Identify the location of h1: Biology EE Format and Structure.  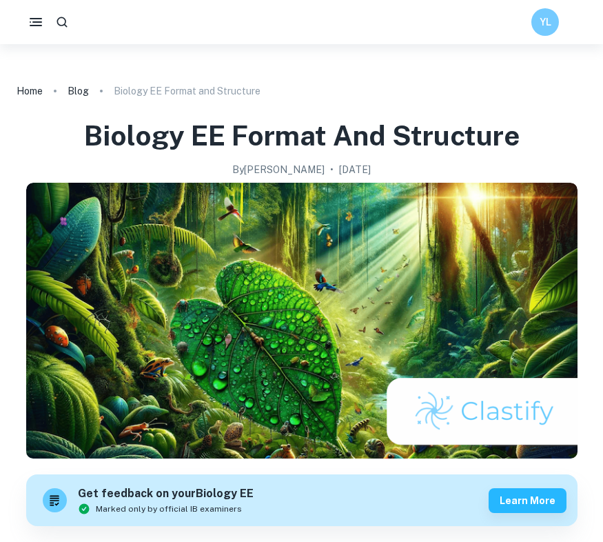
(302, 135).